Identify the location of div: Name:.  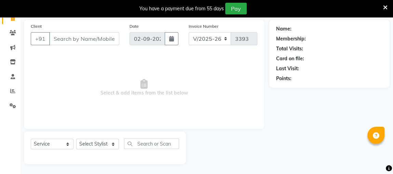
(284, 29).